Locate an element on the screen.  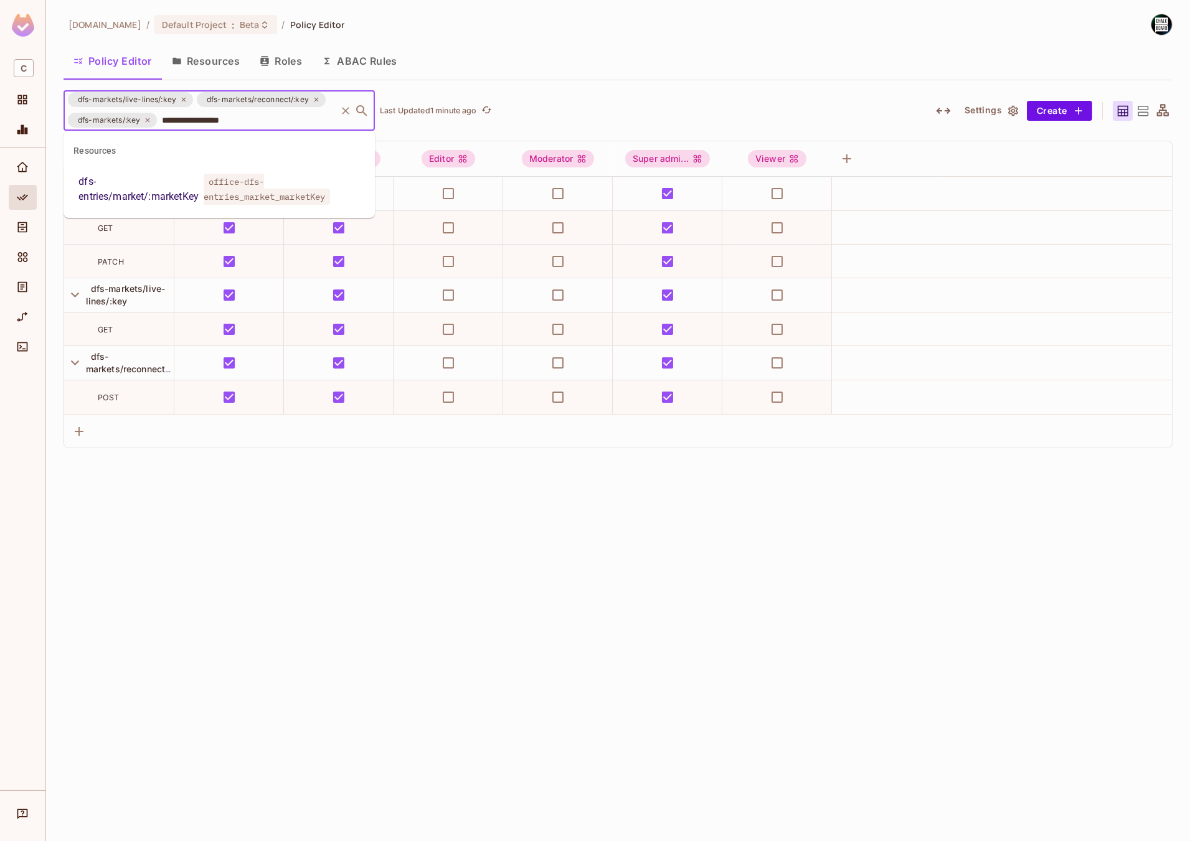
div: dfs-entries/market/:marketKey is located at coordinates (138, 189).